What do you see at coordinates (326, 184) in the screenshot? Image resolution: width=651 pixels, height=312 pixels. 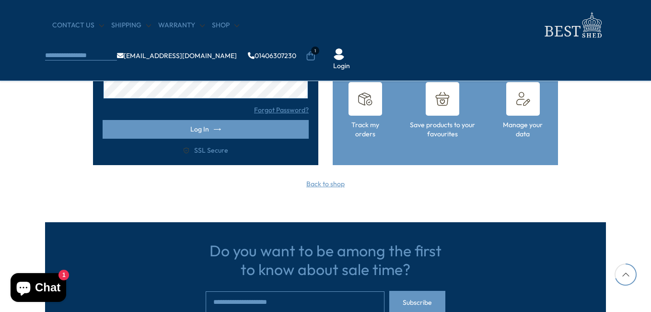 I see `a: Back to shop` at bounding box center [326, 184].